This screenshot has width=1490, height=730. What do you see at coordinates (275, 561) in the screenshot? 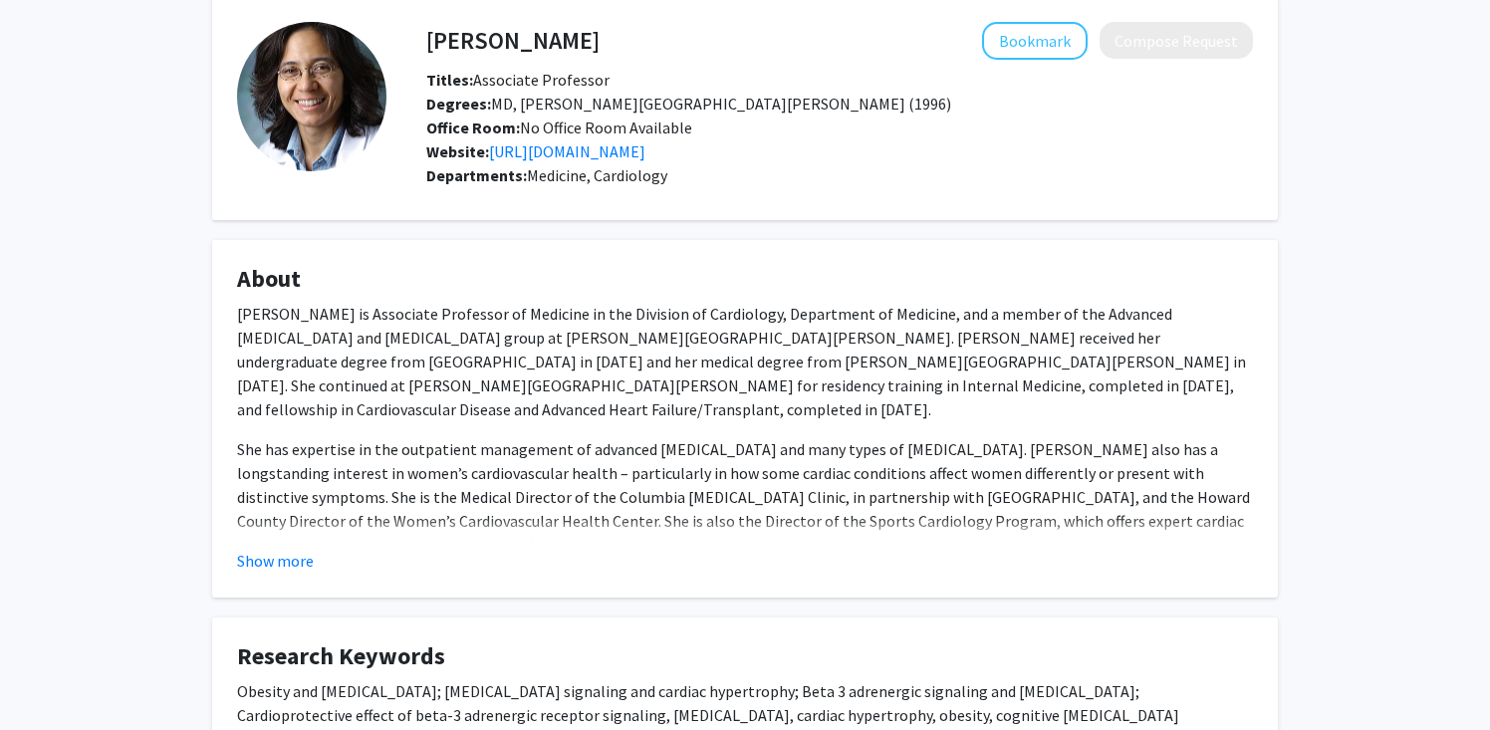
I see `button: Show more` at bounding box center [275, 561].